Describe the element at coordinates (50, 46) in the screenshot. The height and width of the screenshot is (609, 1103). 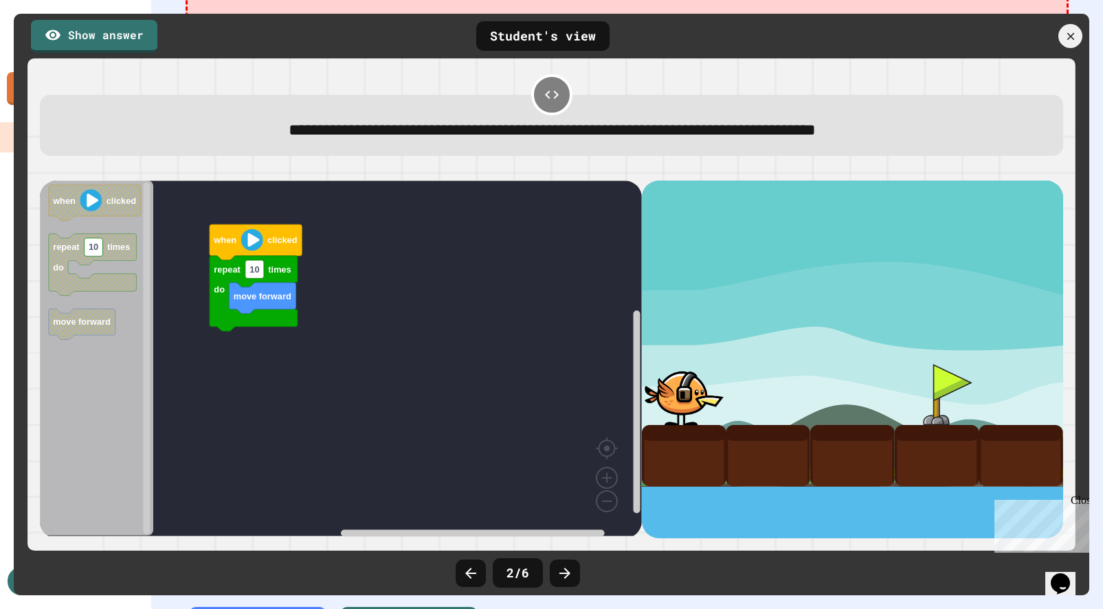
I see `div: Chat with us now!Close` at that location.